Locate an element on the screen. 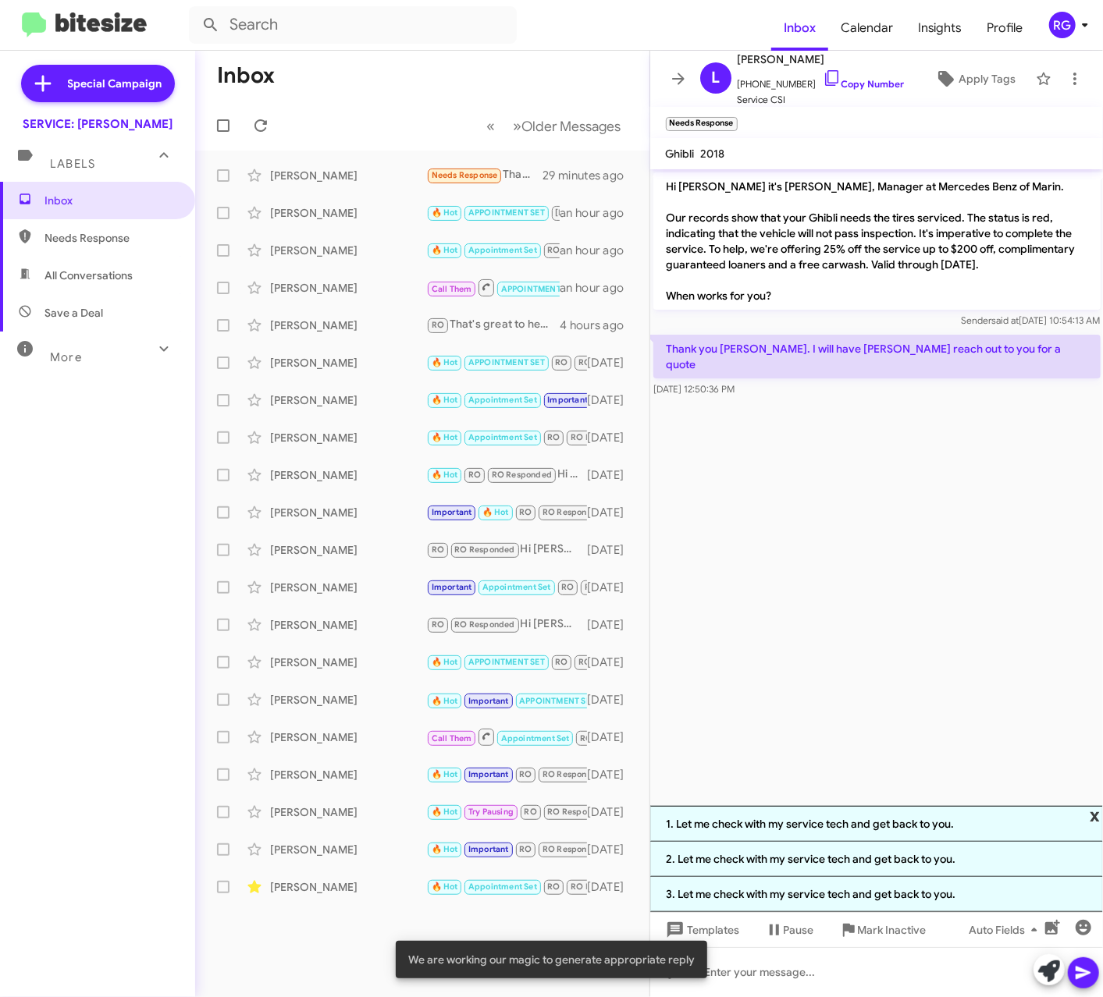 The height and width of the screenshot is (997, 1103). div: Thank you for letting us know! We can definitely assist with checking and adjusting your tire pre... is located at coordinates (492, 212).